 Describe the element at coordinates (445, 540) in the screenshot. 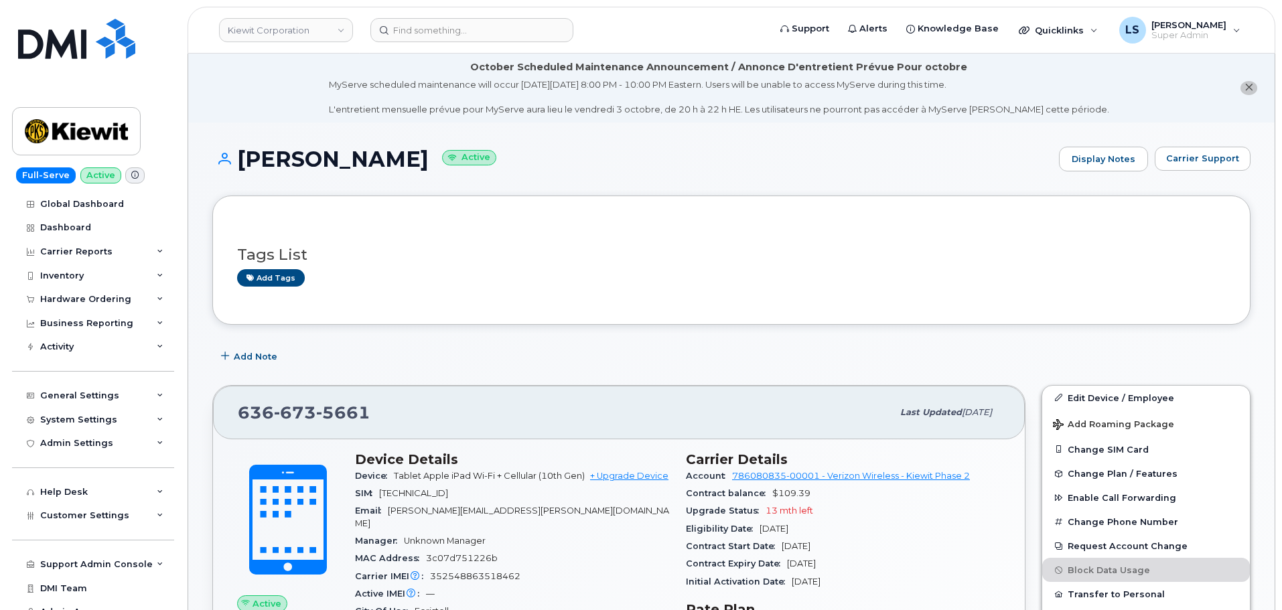

I see `span: Unknown Manager` at that location.